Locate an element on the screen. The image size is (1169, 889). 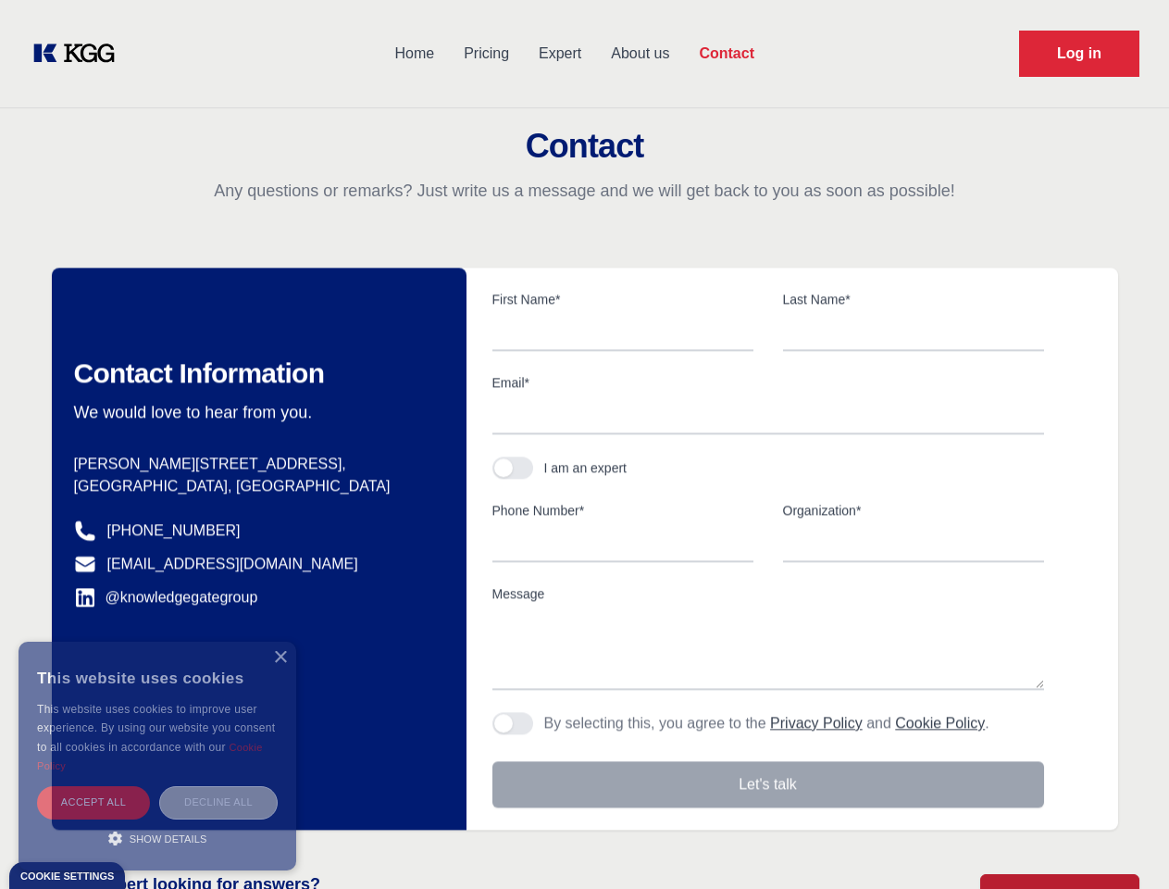
a: Home is located at coordinates (414, 54).